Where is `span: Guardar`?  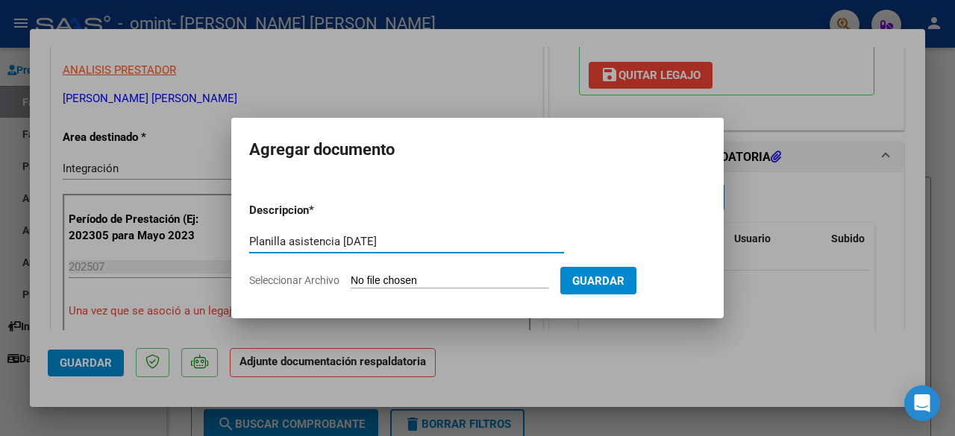 span: Guardar is located at coordinates (598, 281).